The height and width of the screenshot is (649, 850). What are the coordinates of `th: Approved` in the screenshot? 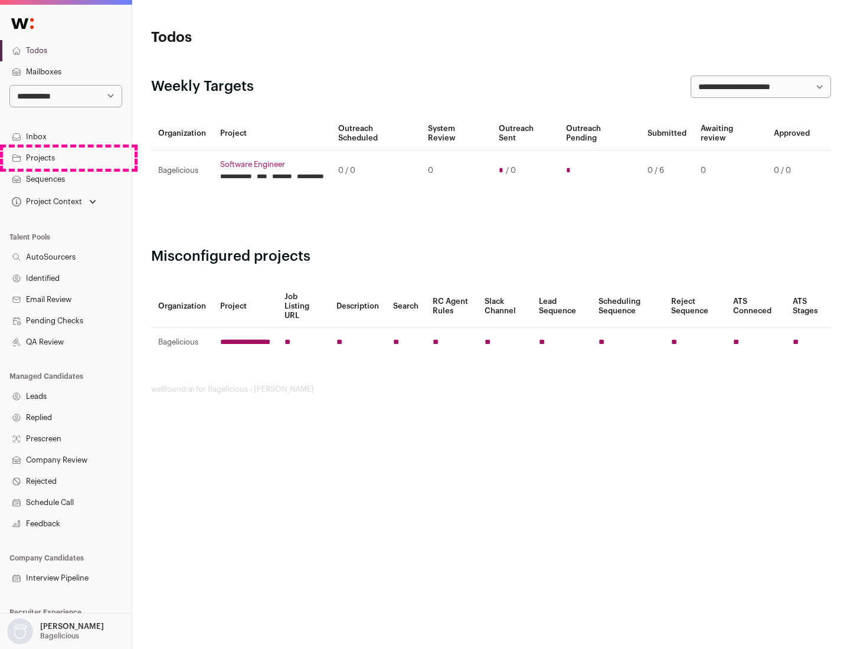 It's located at (792, 133).